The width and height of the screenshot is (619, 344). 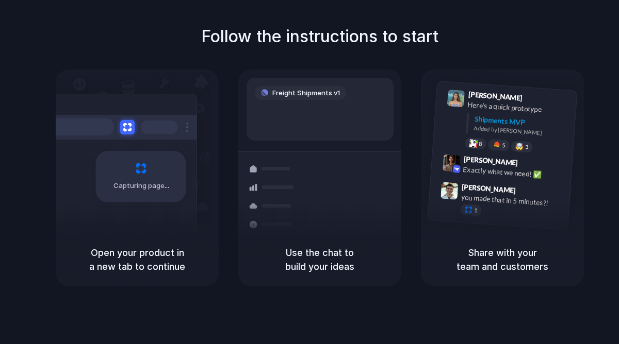 I want to click on div: Shipments MVP, so click(x=521, y=122).